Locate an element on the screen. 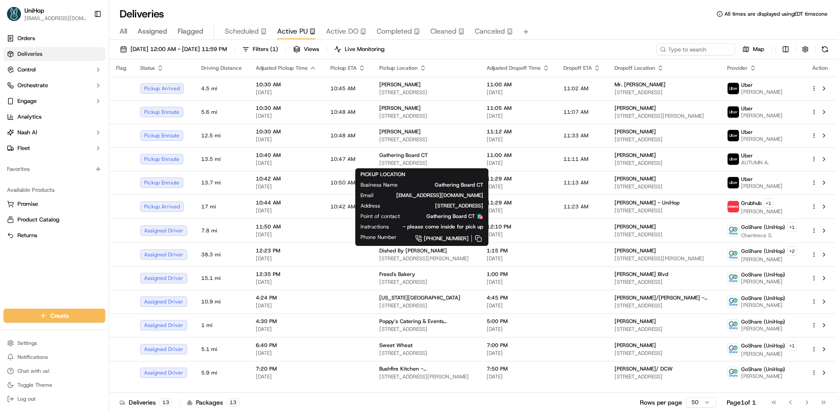 The image size is (838, 412). div: Deliveries is located at coordinates (146, 403).